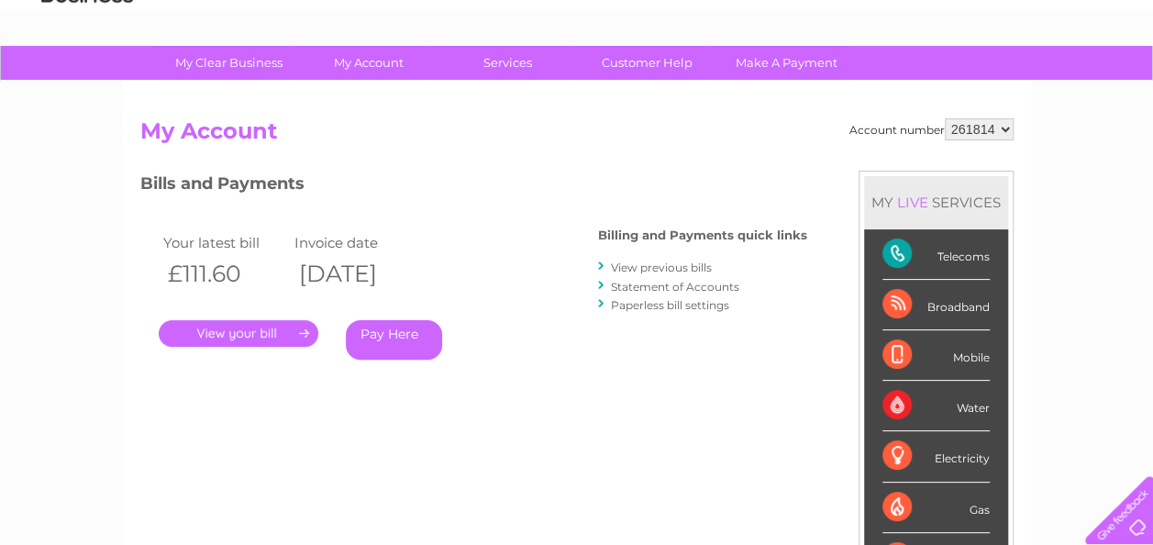 Image resolution: width=1153 pixels, height=545 pixels. Describe the element at coordinates (786, 62) in the screenshot. I see `a: Make A Payment` at that location.